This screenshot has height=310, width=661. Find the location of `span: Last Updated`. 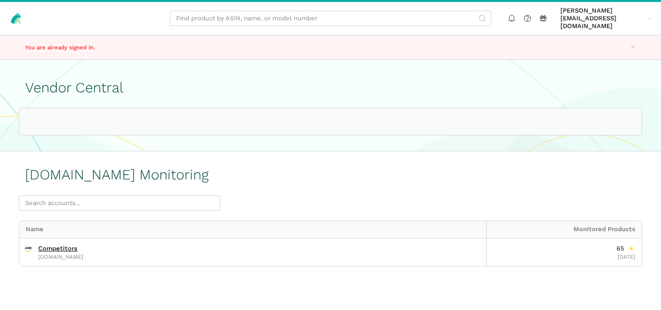

span: Last Updated is located at coordinates (626, 257).